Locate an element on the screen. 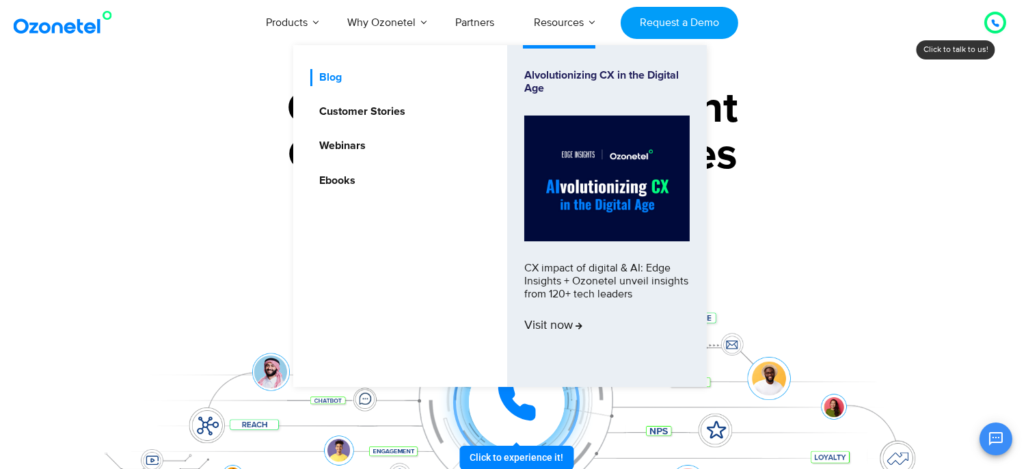 The image size is (1026, 469). div: Orchestrate Intelligent is located at coordinates (513, 109).